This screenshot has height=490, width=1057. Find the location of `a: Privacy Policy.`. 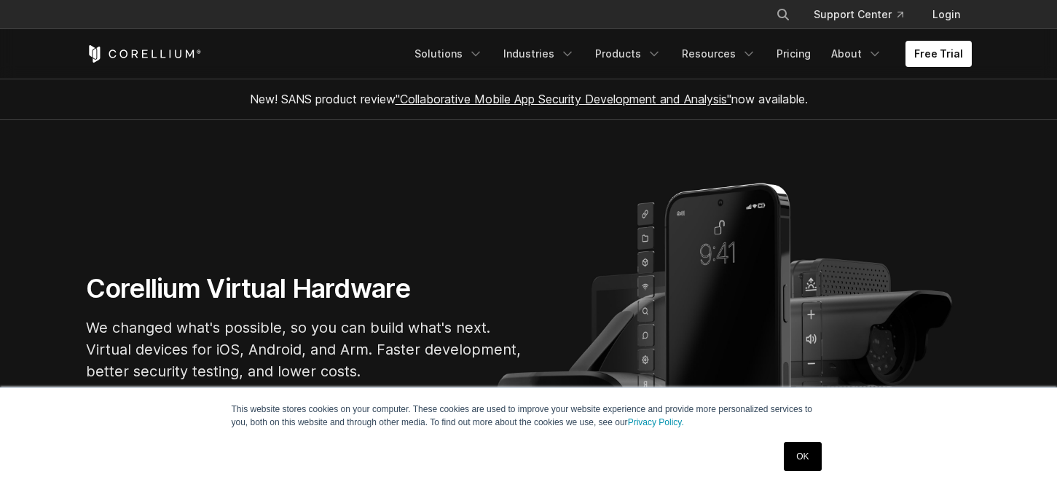

a: Privacy Policy. is located at coordinates (656, 422).